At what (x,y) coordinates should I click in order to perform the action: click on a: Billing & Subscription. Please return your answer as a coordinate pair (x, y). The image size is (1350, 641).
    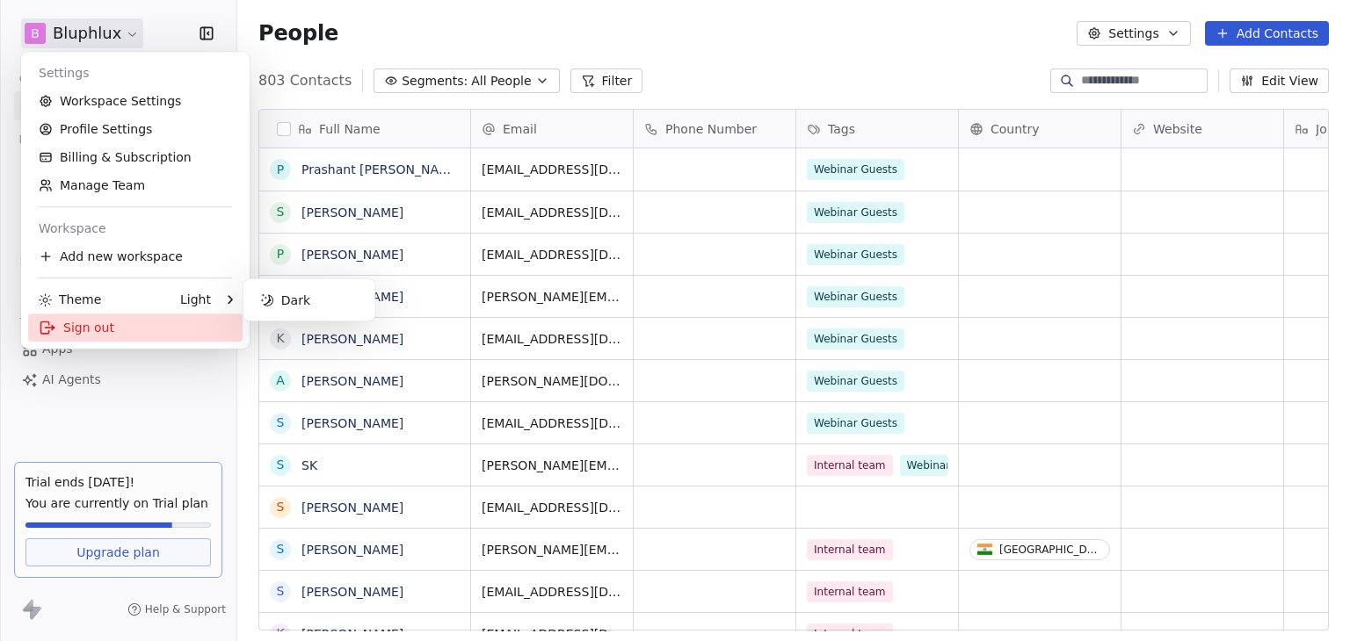
    Looking at the image, I should click on (135, 157).